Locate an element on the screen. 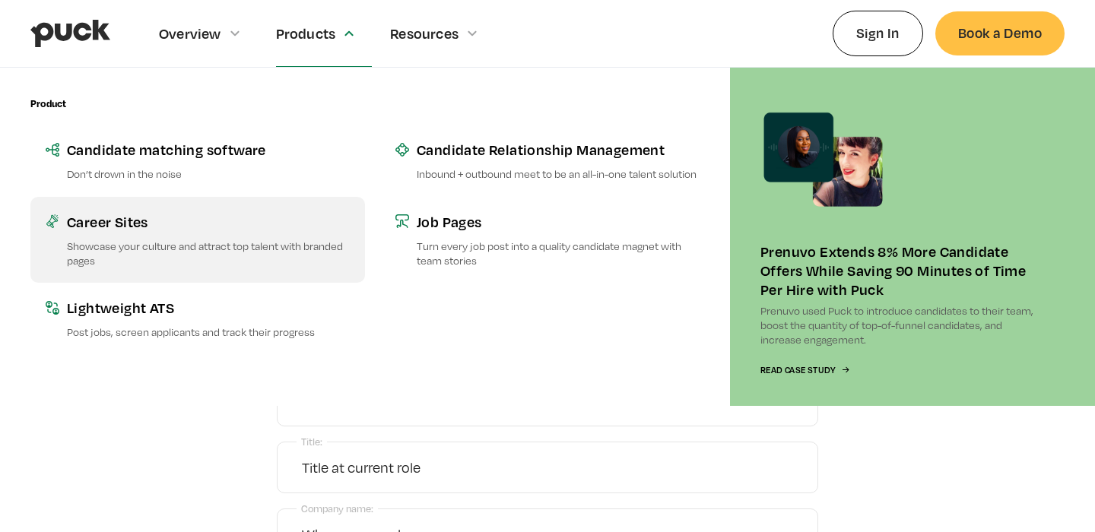  a: Sign In is located at coordinates (878, 33).